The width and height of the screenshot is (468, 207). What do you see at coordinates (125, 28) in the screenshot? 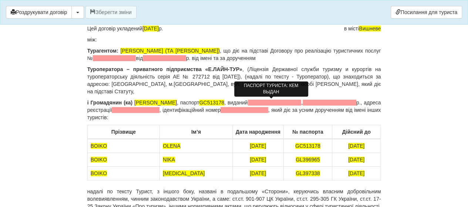
I see `span: Цей договір укладений р.` at bounding box center [125, 28].